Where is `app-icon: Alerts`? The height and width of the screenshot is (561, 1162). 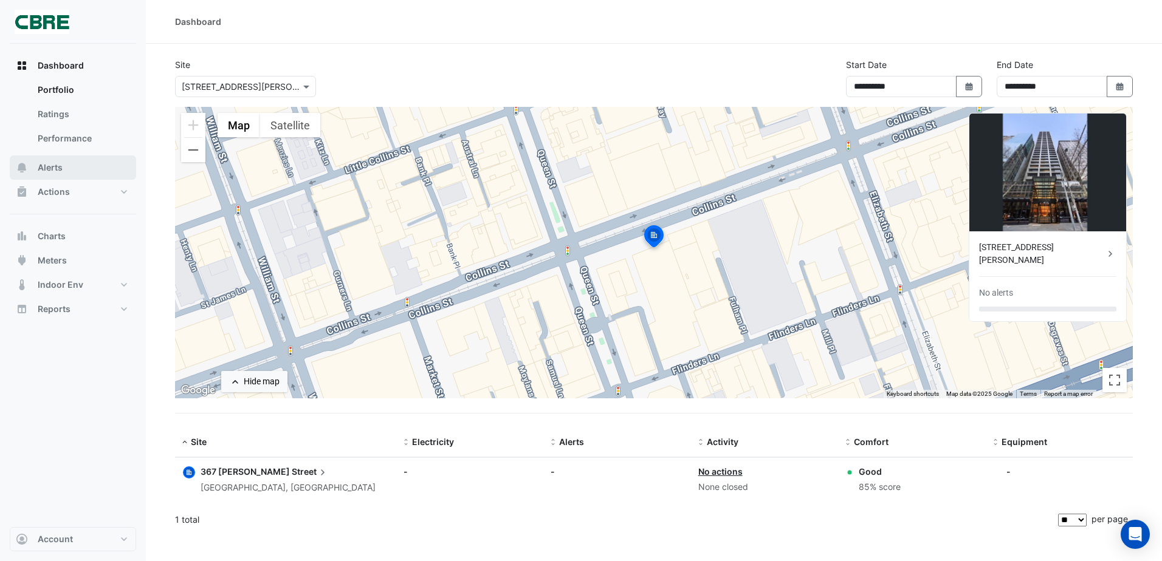
app-icon: Alerts is located at coordinates (22, 168).